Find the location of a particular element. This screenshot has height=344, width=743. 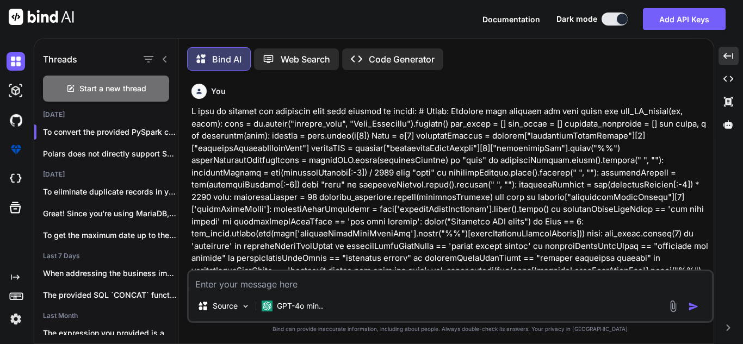

img: settings is located at coordinates (16, 319).